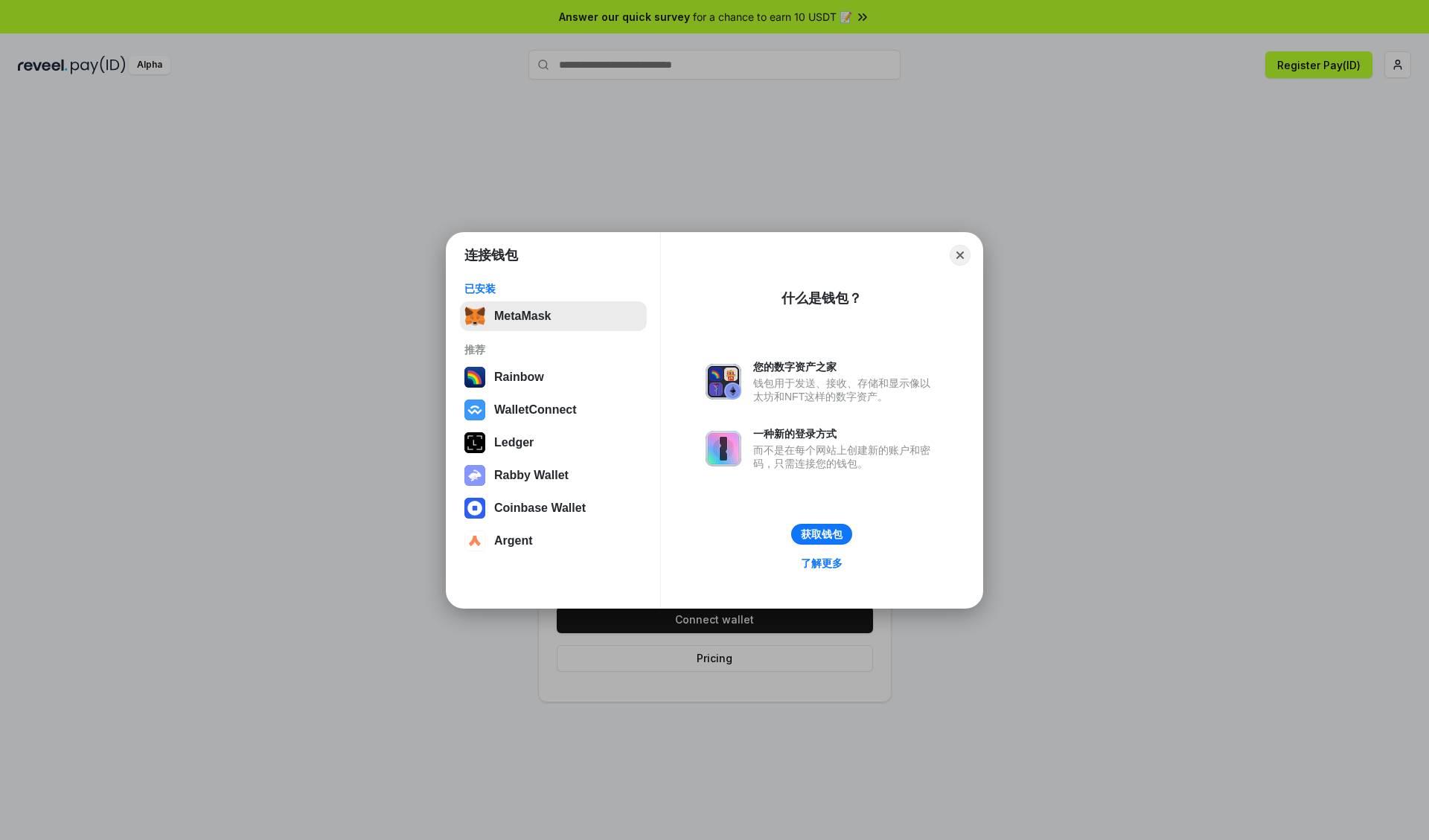  Describe the element at coordinates (540, 508) in the screenshot. I see `div: Coinbase Wallet` at that location.